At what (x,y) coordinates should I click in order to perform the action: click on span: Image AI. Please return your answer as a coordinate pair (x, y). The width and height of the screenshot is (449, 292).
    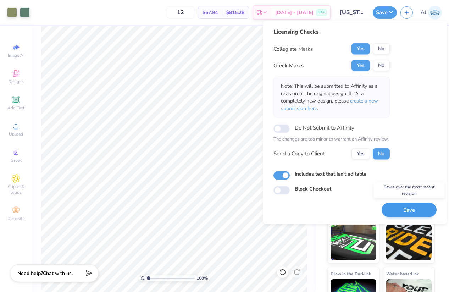
    Looking at the image, I should click on (16, 55).